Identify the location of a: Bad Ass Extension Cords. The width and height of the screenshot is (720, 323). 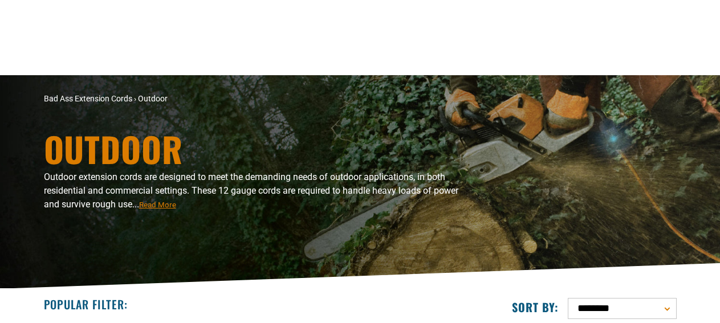
(88, 99).